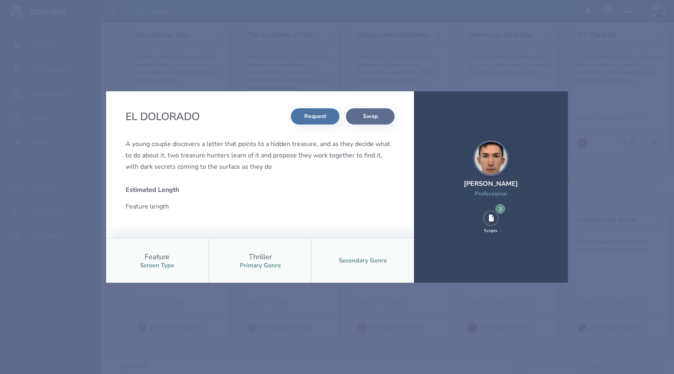 Image resolution: width=674 pixels, height=374 pixels. I want to click on img: user_1756948650-crop.jpg, so click(491, 158).